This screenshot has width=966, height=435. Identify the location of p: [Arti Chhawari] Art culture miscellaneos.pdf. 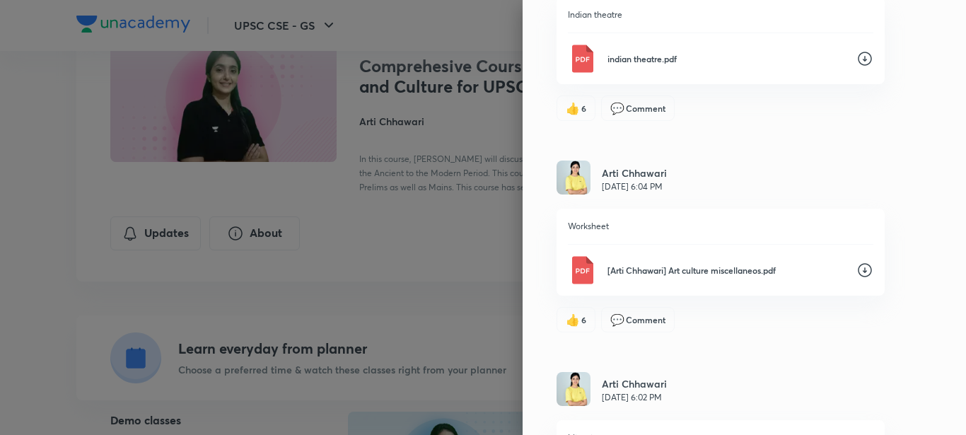
(726, 270).